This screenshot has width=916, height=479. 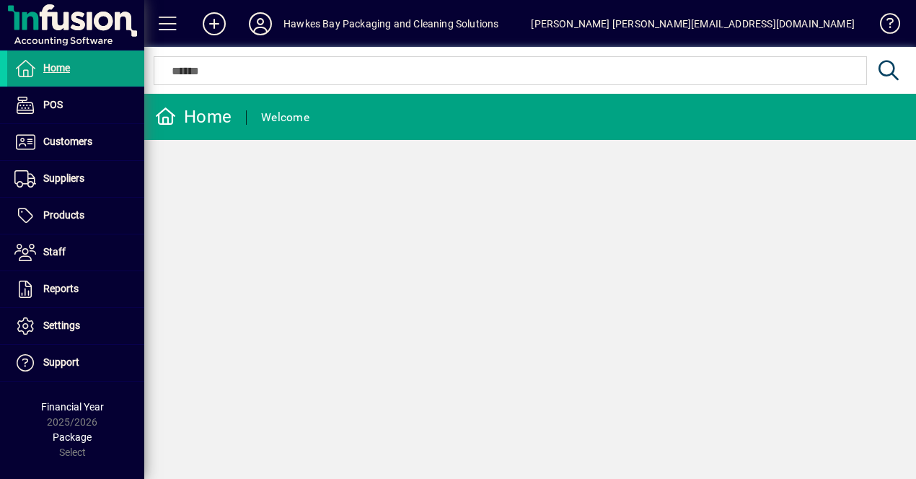 I want to click on span: Settings, so click(x=61, y=325).